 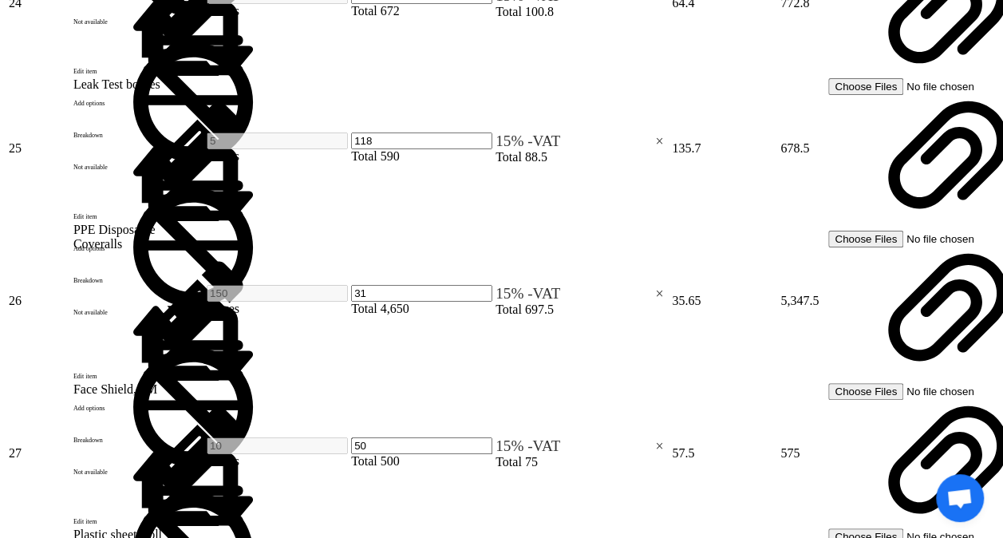 I want to click on td: 35.65, so click(x=724, y=301).